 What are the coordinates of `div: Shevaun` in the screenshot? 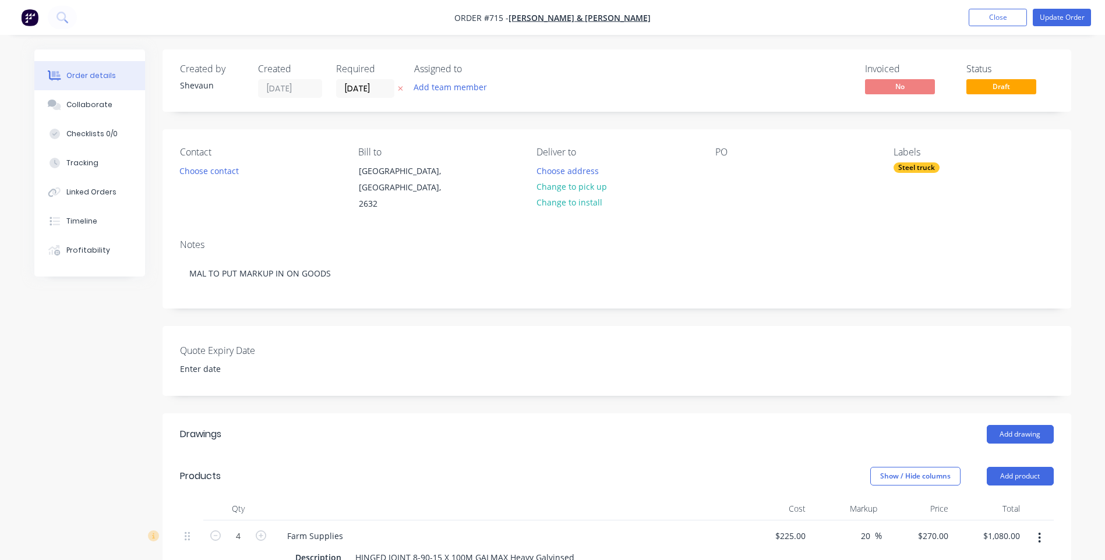 It's located at (212, 85).